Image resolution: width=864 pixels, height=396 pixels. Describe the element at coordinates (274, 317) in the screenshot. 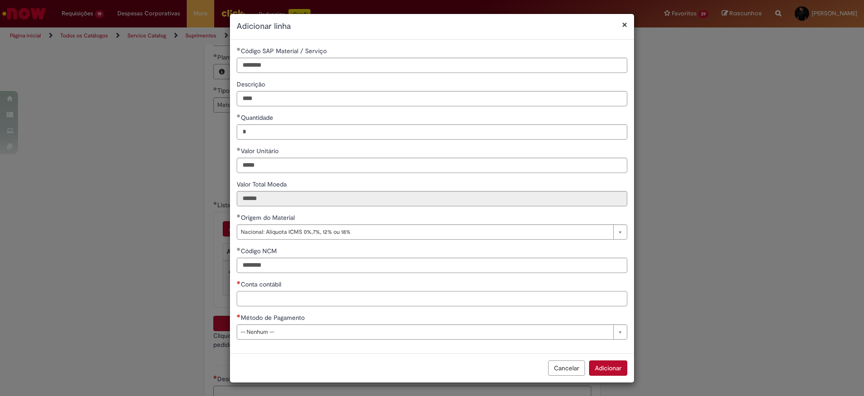

I see `span: Método de Pagamento` at that location.